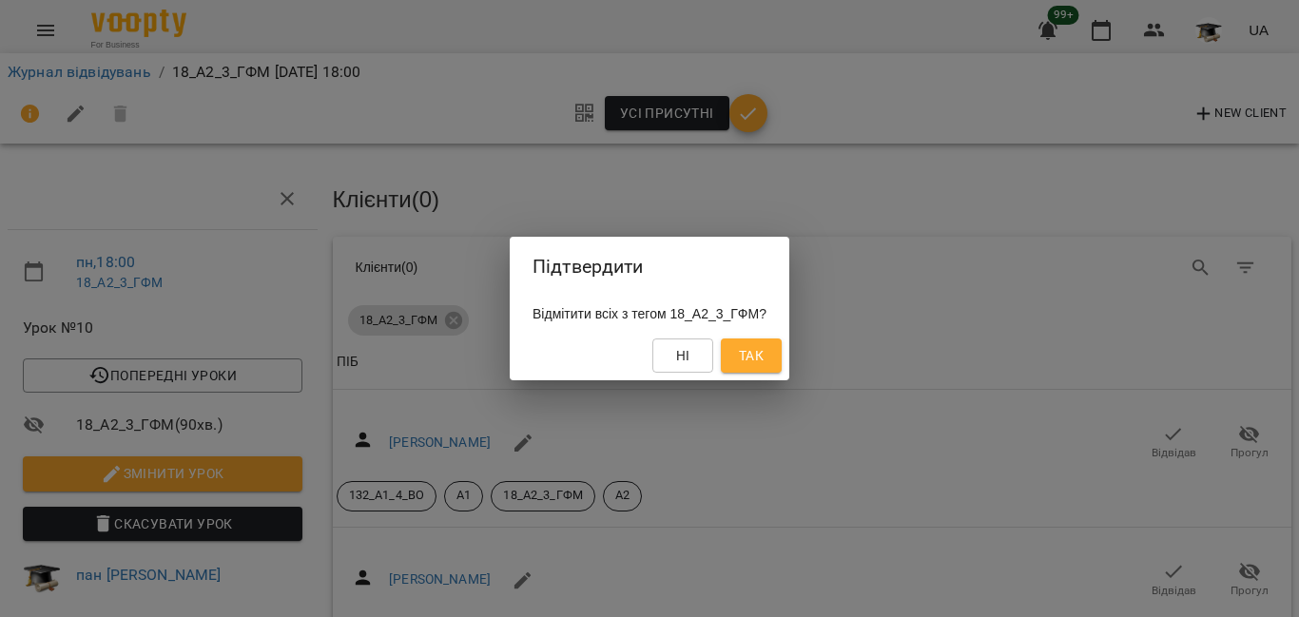  Describe the element at coordinates (649, 266) in the screenshot. I see `h2: Підтвердити` at that location.